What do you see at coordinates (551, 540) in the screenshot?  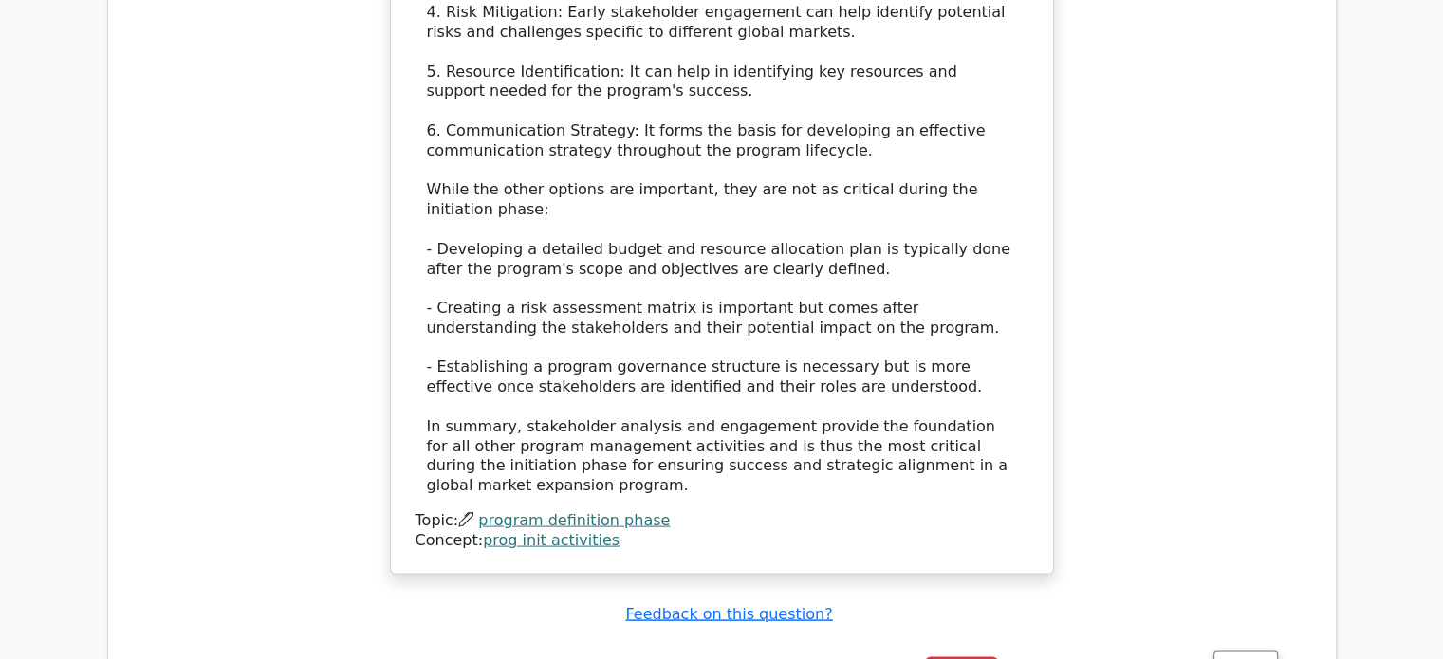 I see `a: prog init activities` at bounding box center [551, 540].